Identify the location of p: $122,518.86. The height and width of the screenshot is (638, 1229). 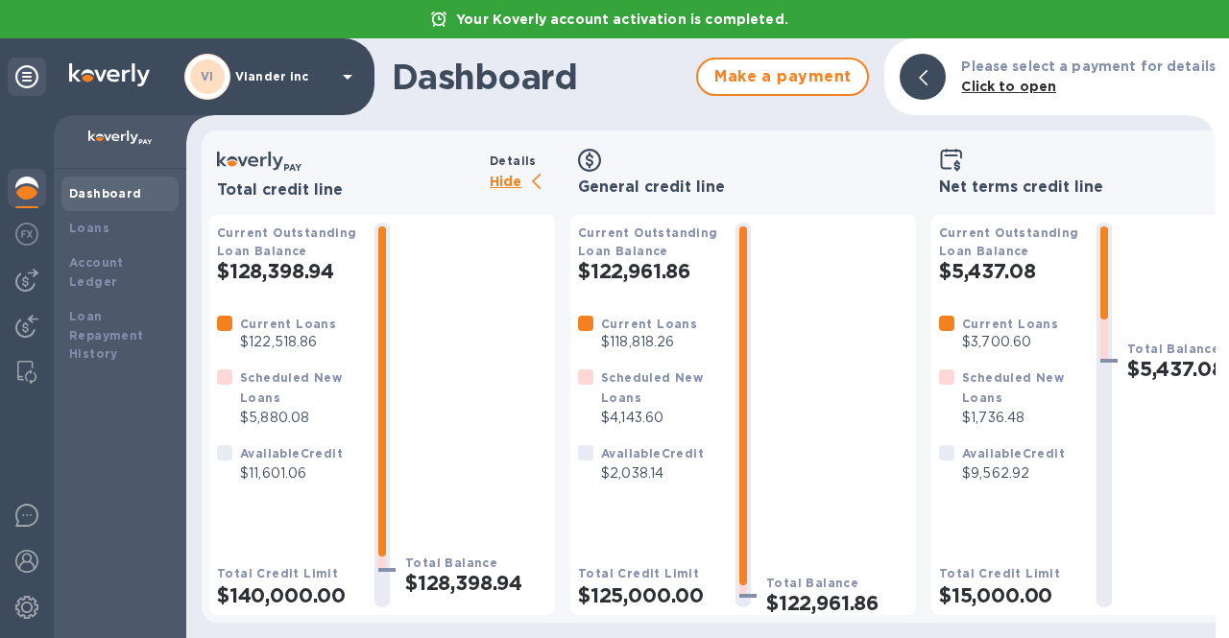
(288, 342).